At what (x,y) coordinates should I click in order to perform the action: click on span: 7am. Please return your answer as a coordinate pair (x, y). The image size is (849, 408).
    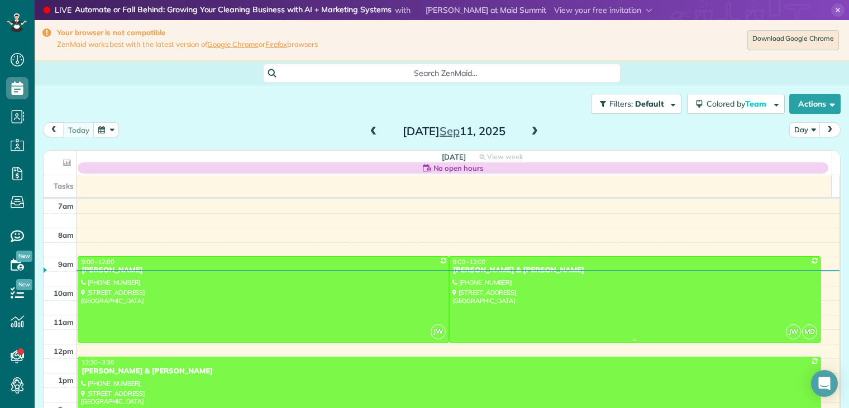
    Looking at the image, I should click on (66, 206).